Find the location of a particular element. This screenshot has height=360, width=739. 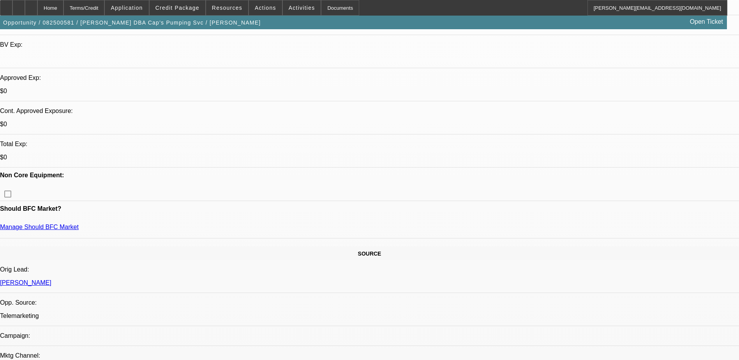

span: Application is located at coordinates (127, 8).